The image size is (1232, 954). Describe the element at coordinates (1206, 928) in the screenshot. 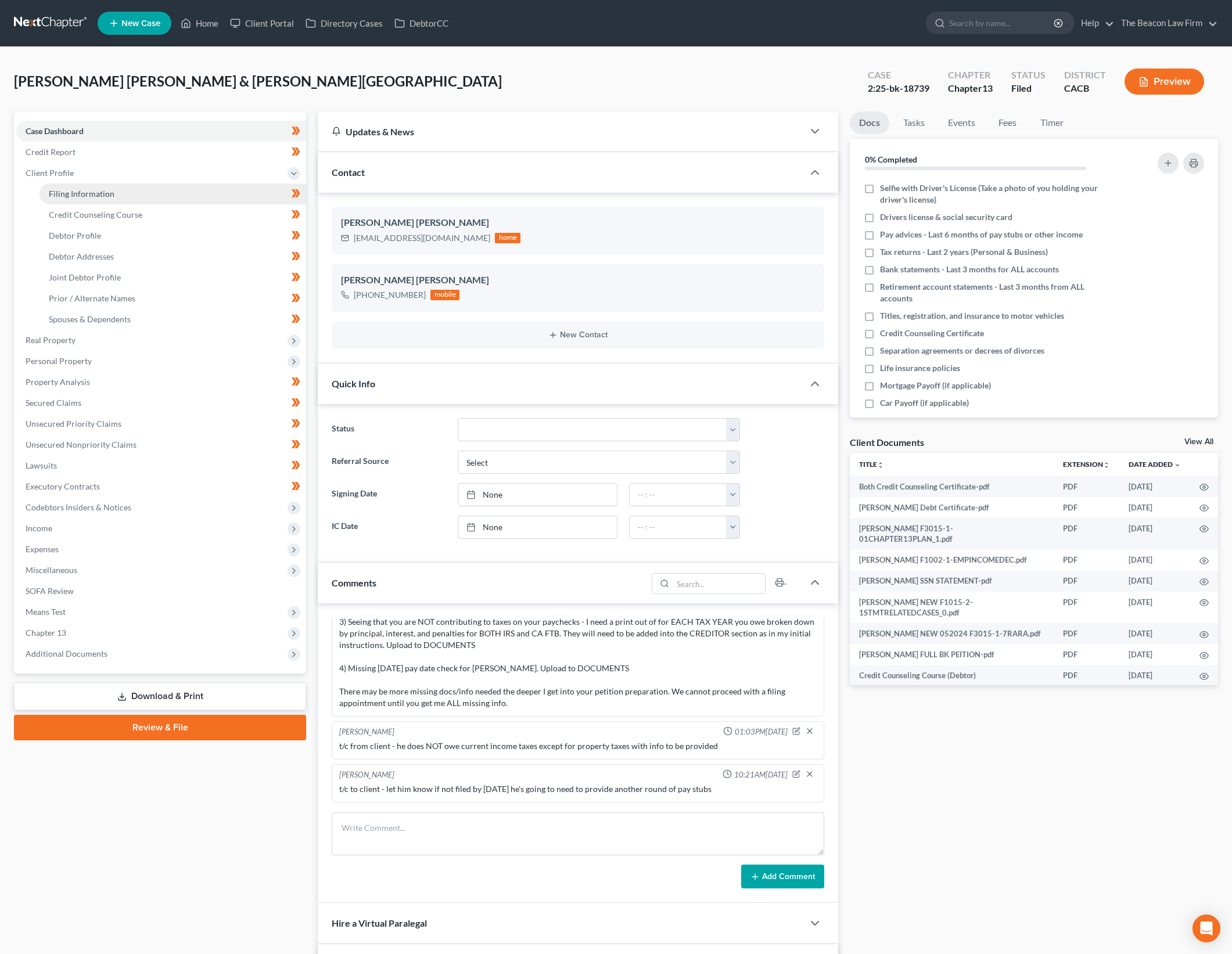

I see `div: Open Intercom Messenger` at that location.